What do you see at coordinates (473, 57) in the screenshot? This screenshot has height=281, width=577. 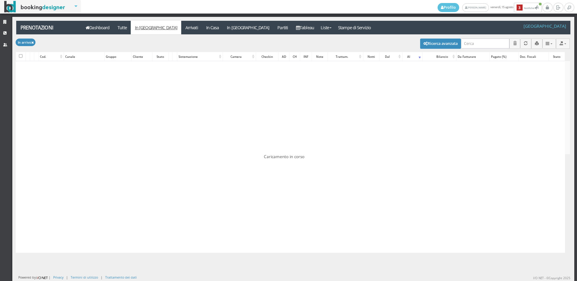 I see `div: Da Fatturare` at bounding box center [473, 57].